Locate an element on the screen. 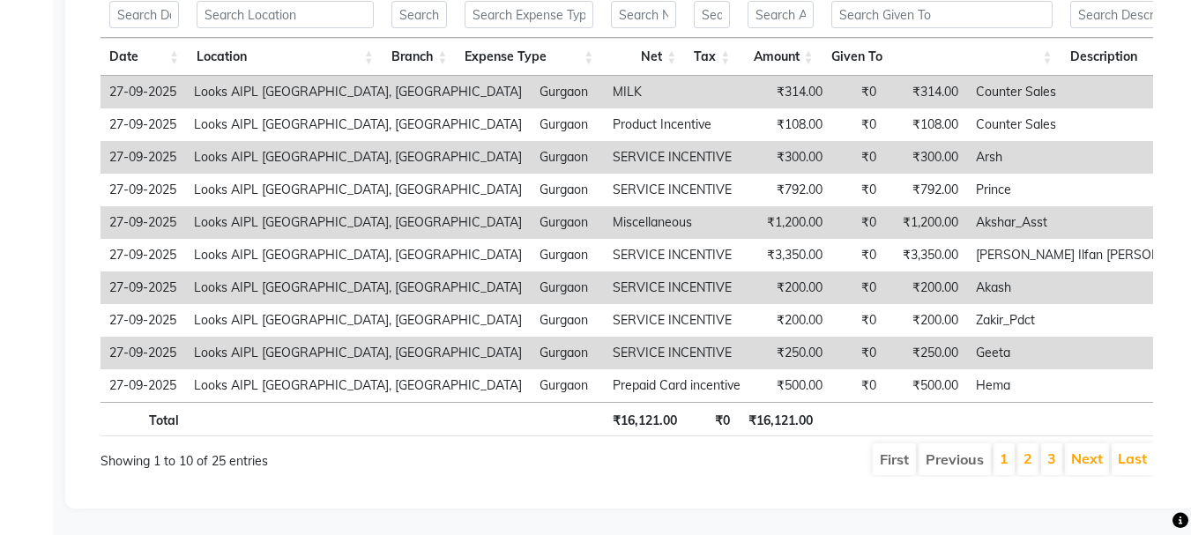 The height and width of the screenshot is (535, 1191). a: 2 is located at coordinates (1028, 458).